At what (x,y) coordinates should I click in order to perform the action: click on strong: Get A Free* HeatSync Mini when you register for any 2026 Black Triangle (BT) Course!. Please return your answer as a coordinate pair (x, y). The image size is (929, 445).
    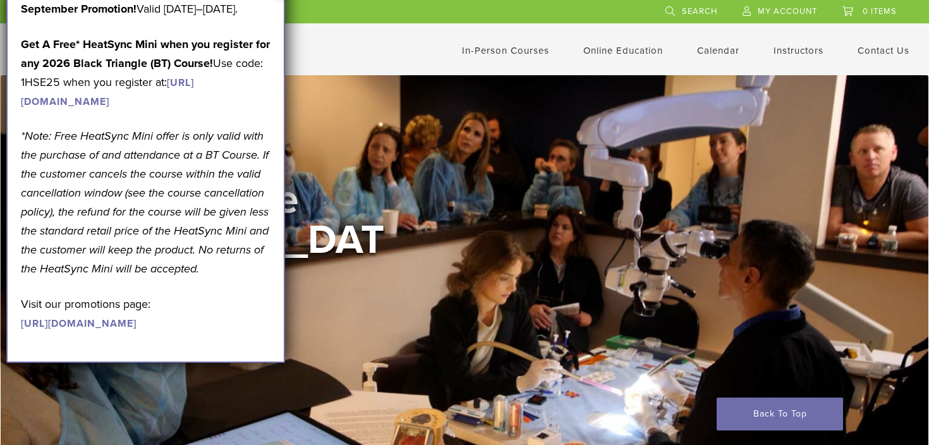
    Looking at the image, I should click on (145, 54).